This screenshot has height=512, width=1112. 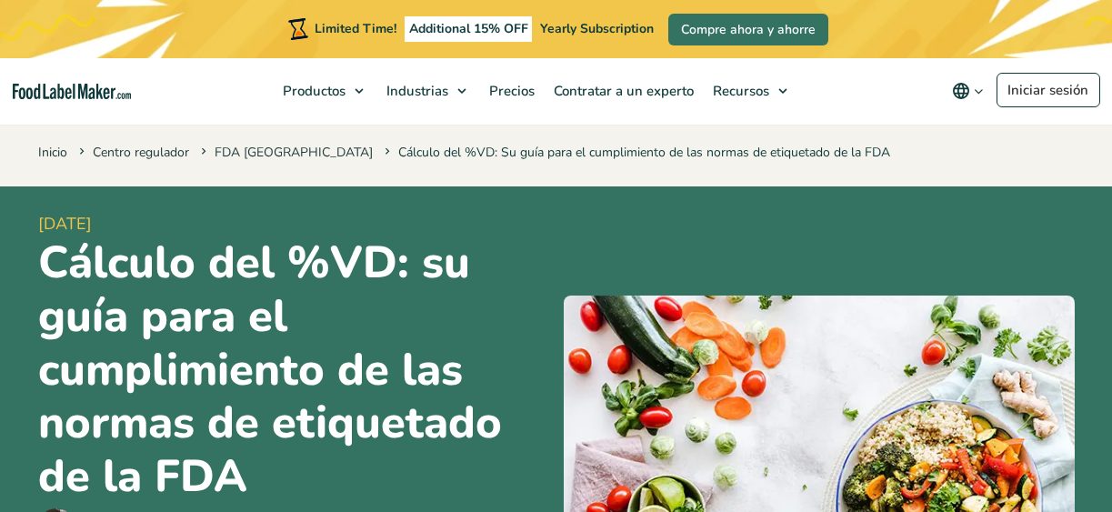 I want to click on a: Precios, so click(x=510, y=91).